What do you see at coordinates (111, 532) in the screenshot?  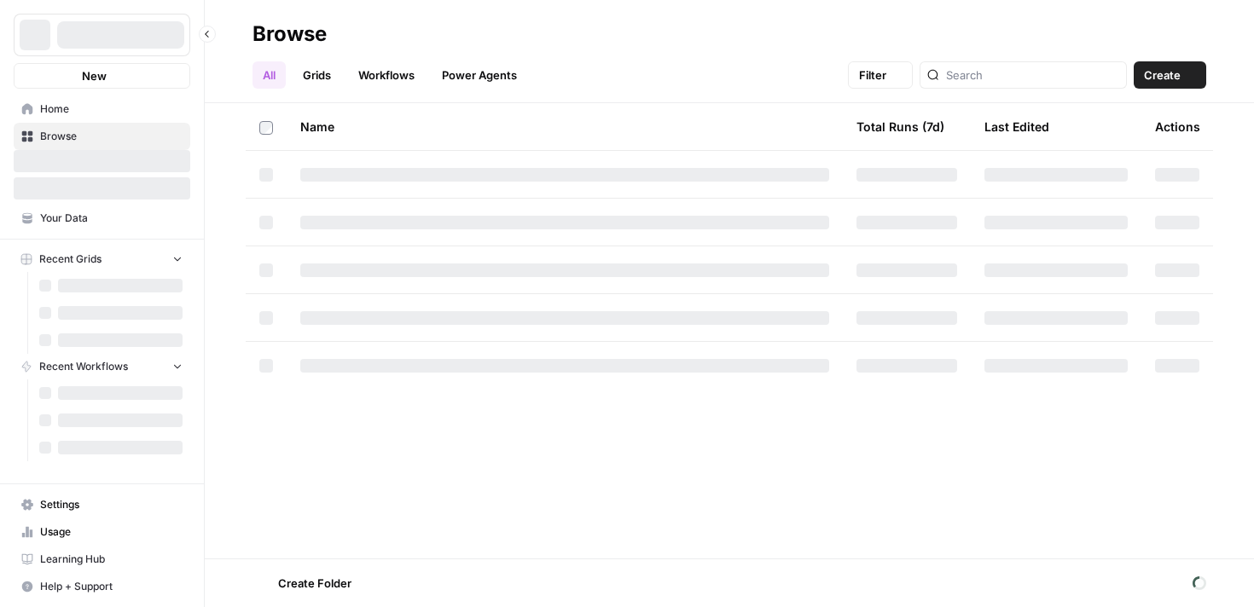 I see `span: Usage` at bounding box center [111, 532].